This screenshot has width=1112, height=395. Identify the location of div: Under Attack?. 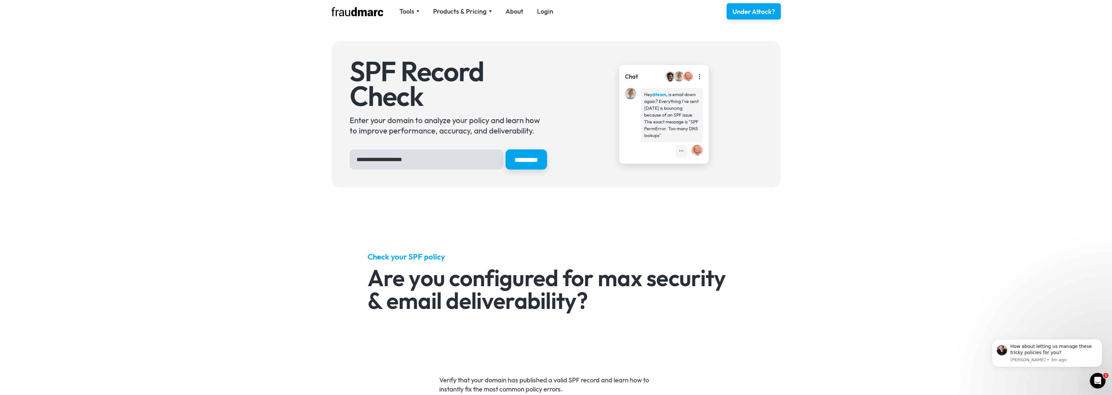
(753, 12).